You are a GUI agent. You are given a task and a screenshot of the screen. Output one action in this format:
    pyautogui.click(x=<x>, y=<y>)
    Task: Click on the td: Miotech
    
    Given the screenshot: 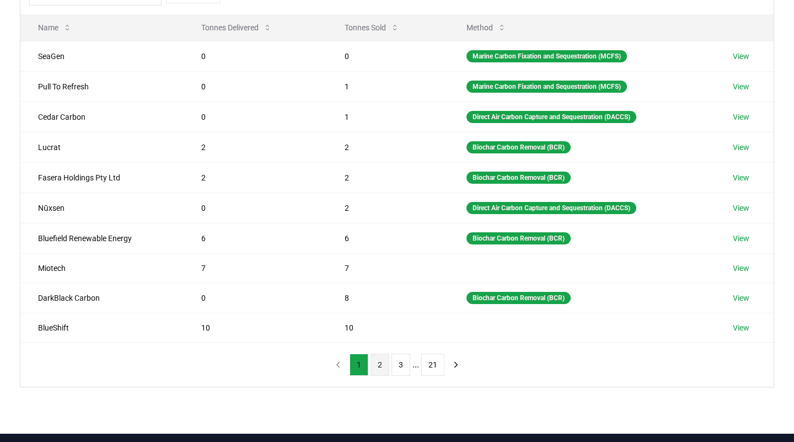 What is the action you would take?
    pyautogui.click(x=102, y=267)
    